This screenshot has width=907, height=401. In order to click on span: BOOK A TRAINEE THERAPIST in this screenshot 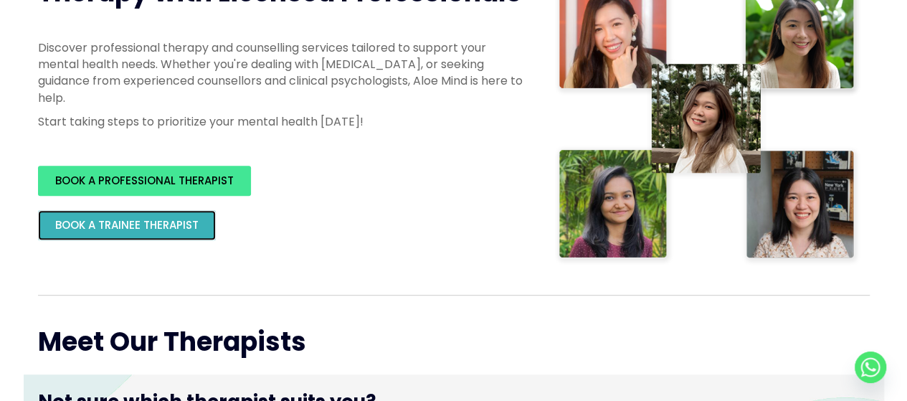, I will do `click(127, 224)`.